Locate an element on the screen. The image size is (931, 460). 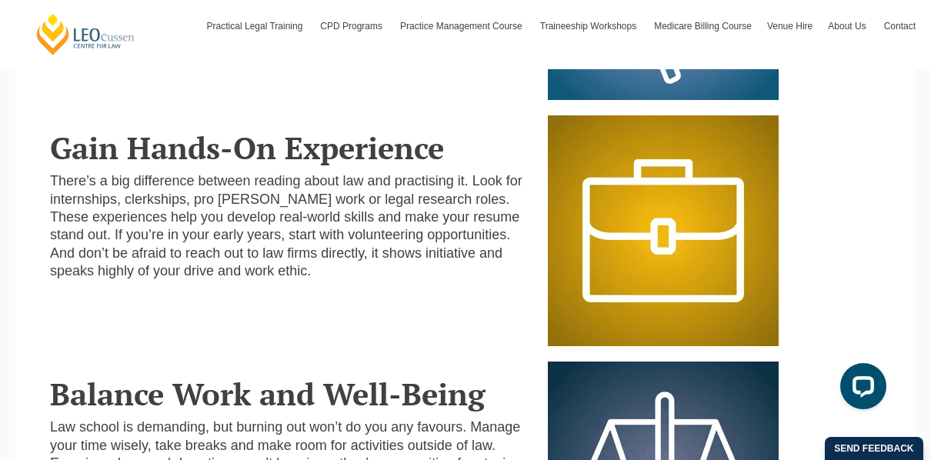
a: Venue Hire is located at coordinates (789, 26).